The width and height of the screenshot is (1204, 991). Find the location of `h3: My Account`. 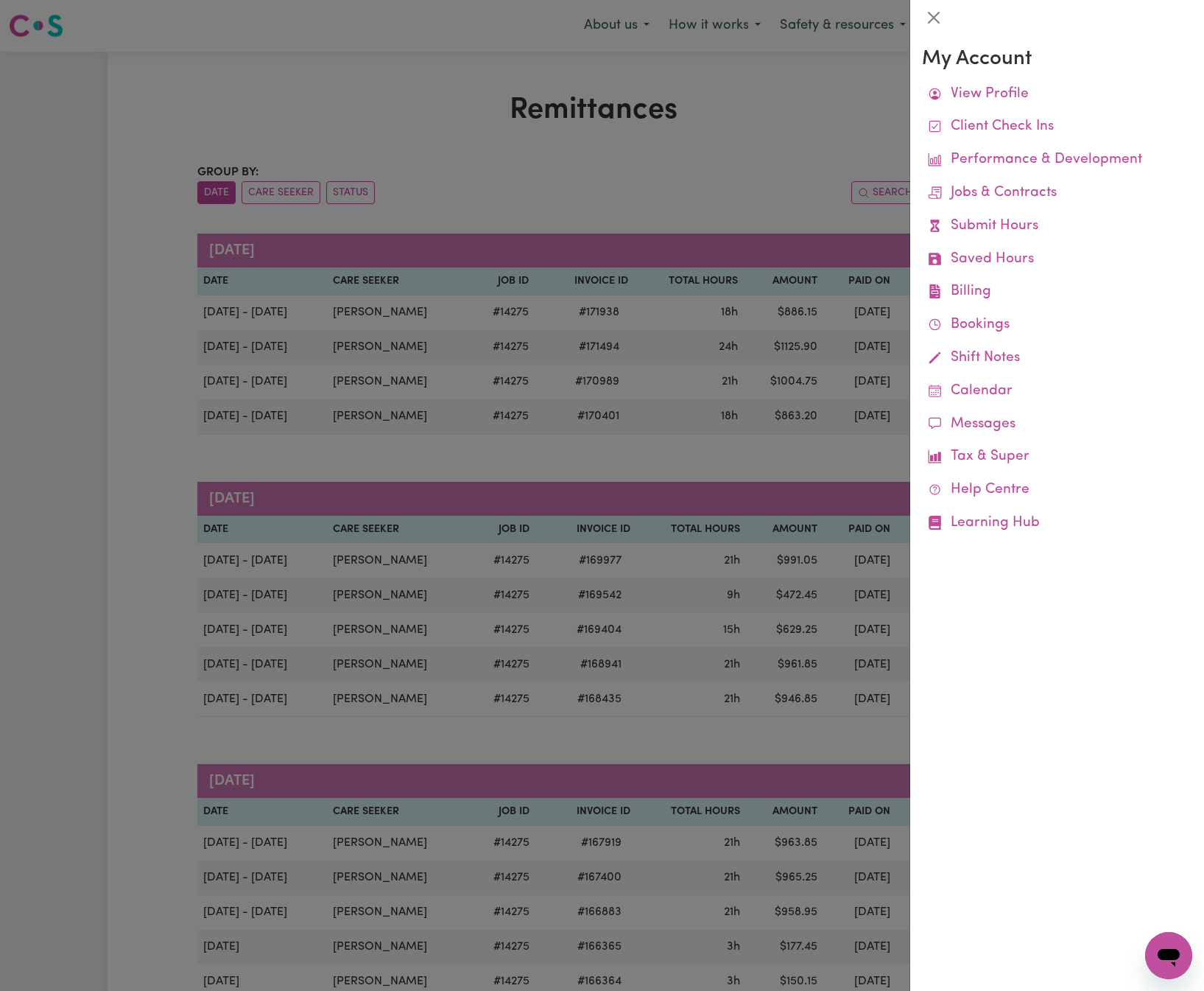

h3: My Account is located at coordinates (1057, 59).